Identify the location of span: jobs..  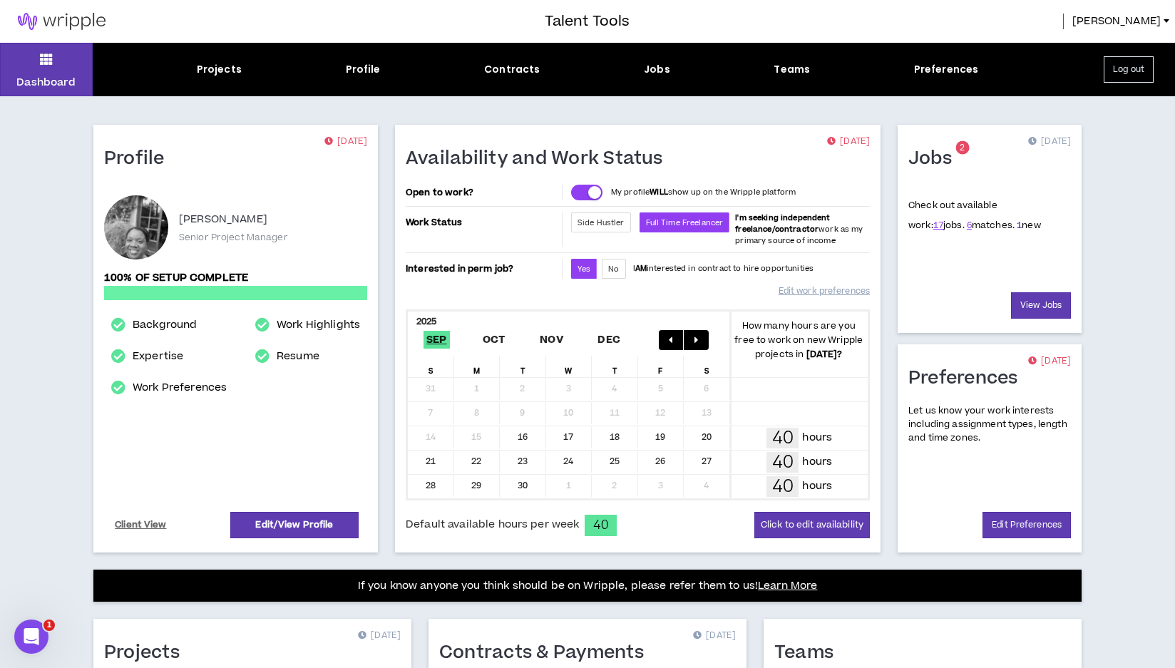
(949, 225).